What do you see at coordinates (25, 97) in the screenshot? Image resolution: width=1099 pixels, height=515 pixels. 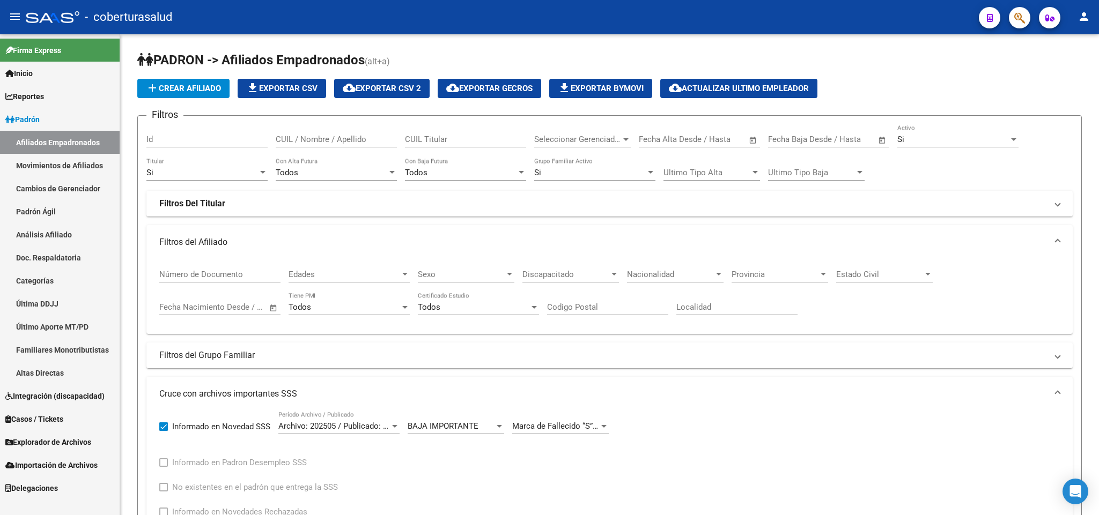 I see `span: Reportes` at bounding box center [25, 97].